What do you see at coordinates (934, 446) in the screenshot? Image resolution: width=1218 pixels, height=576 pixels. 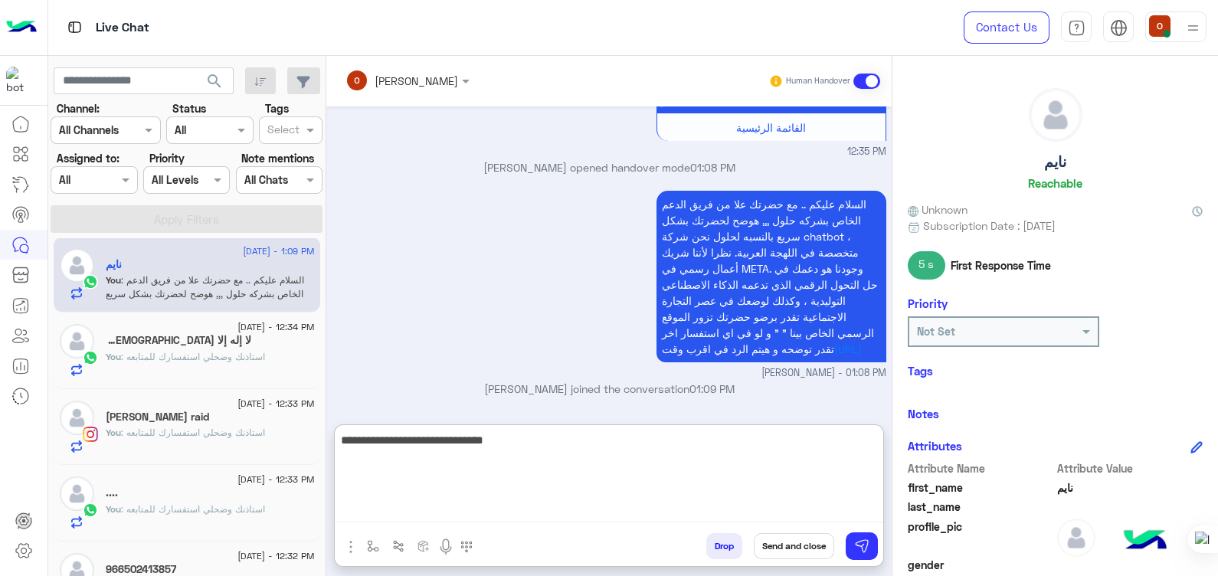 I see `h6: Attributes` at bounding box center [934, 446].